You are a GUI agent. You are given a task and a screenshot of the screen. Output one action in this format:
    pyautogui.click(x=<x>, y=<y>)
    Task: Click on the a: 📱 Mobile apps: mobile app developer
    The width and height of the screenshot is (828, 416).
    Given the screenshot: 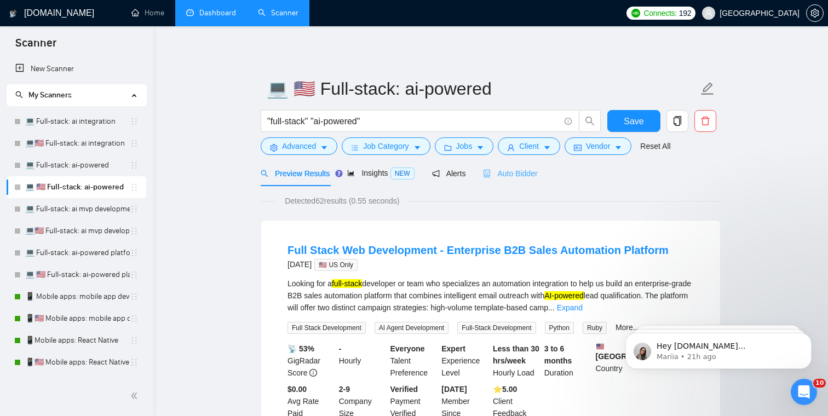 What is the action you would take?
    pyautogui.click(x=77, y=297)
    